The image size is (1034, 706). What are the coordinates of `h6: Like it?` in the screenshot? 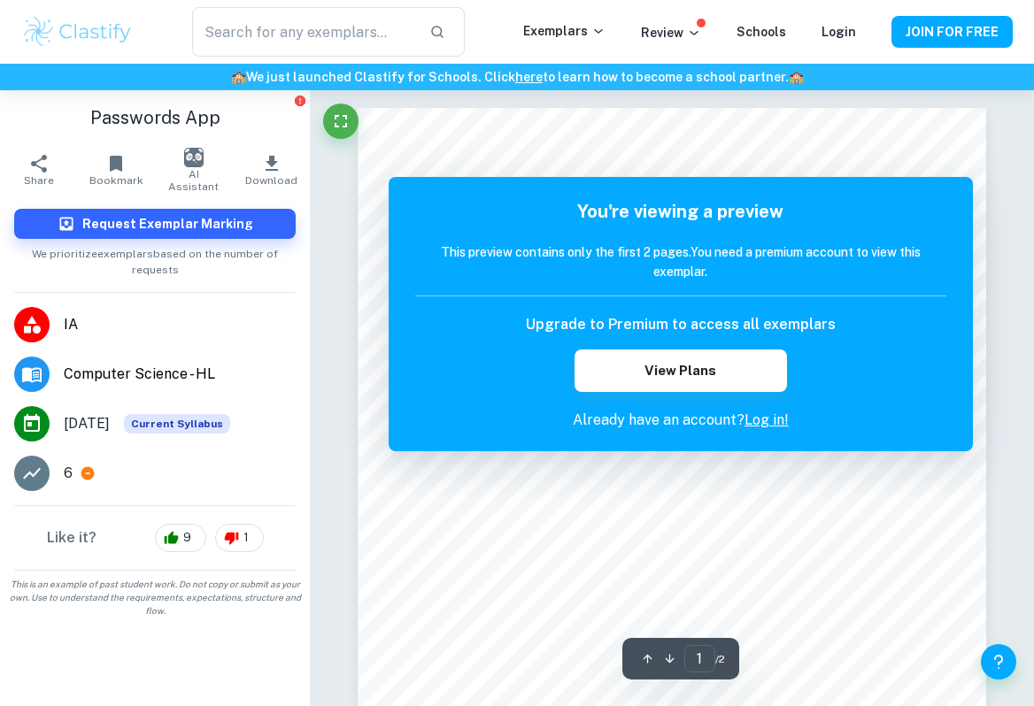 It's located at (72, 538).